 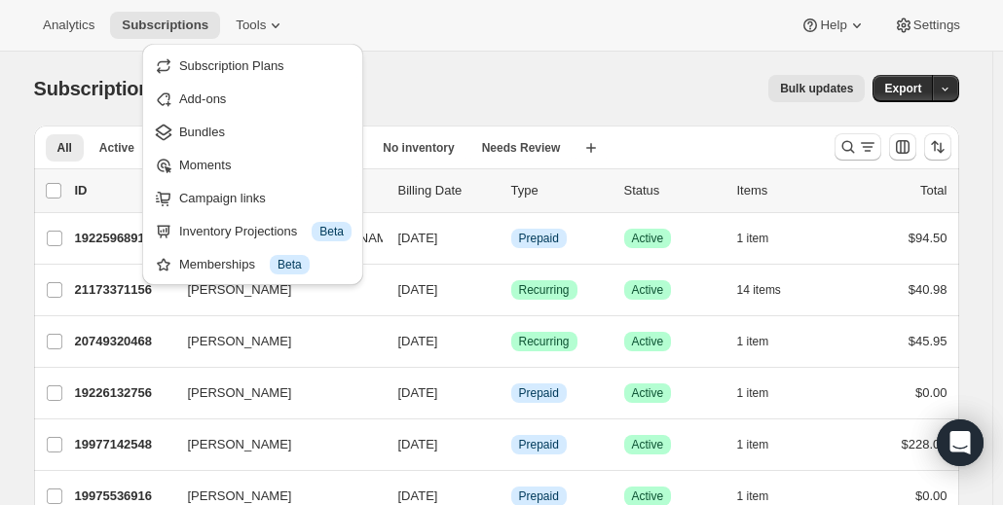 What do you see at coordinates (858, 147) in the screenshot?
I see `button: Search and filter results` at bounding box center [858, 147].